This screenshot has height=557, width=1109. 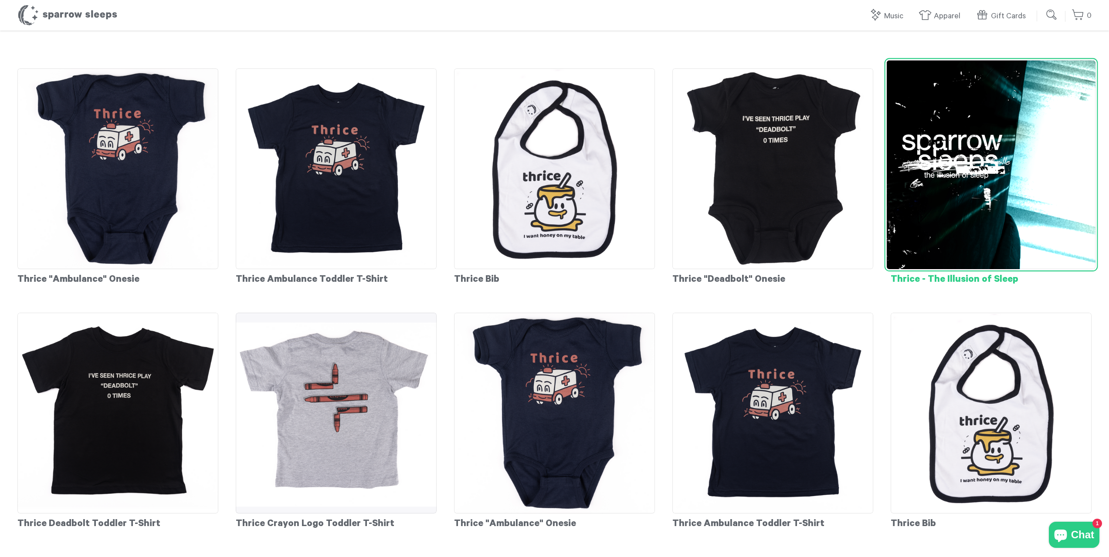 What do you see at coordinates (991, 177) in the screenshot?
I see `a: Thrice - The Illusion of Sleep` at bounding box center [991, 177].